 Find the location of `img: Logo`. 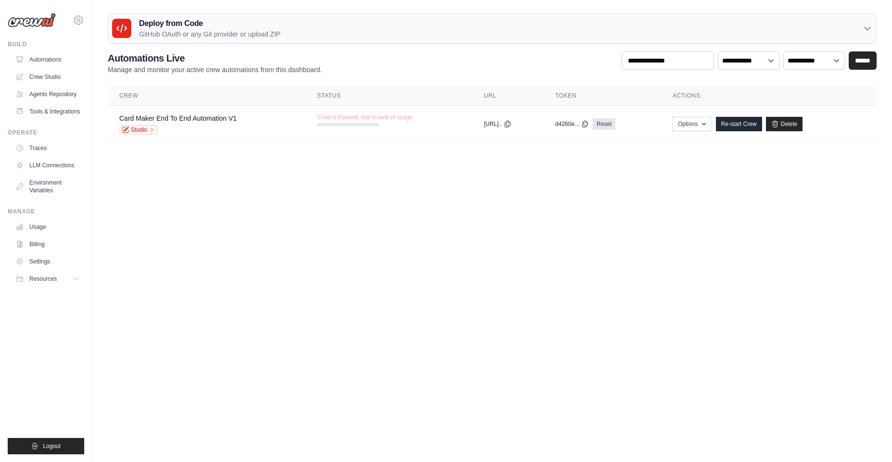

img: Logo is located at coordinates (32, 20).